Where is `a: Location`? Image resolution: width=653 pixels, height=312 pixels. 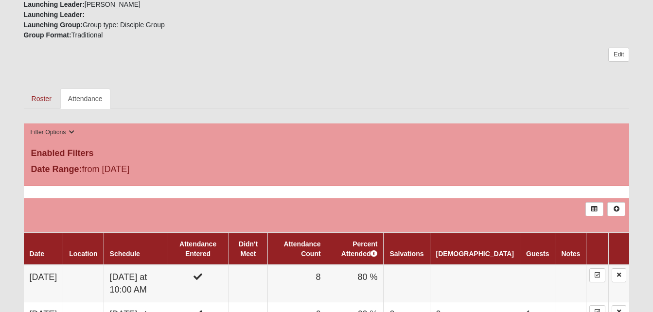 a: Location is located at coordinates (83, 254).